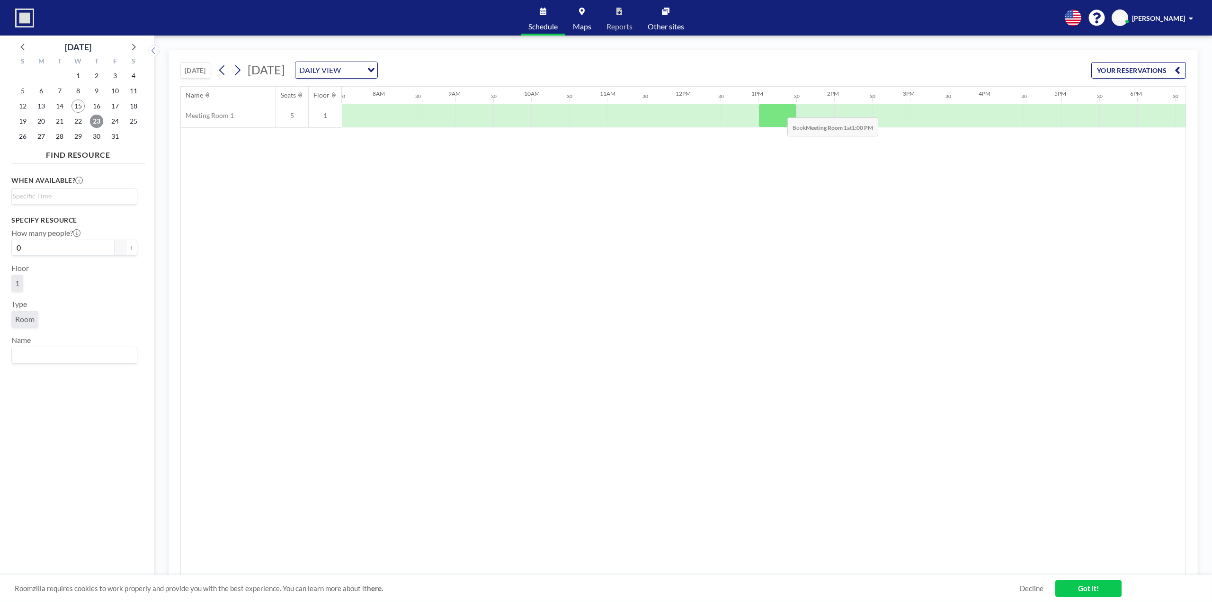 Image resolution: width=1212 pixels, height=602 pixels. What do you see at coordinates (543, 27) in the screenshot?
I see `span: Schedule` at bounding box center [543, 27].